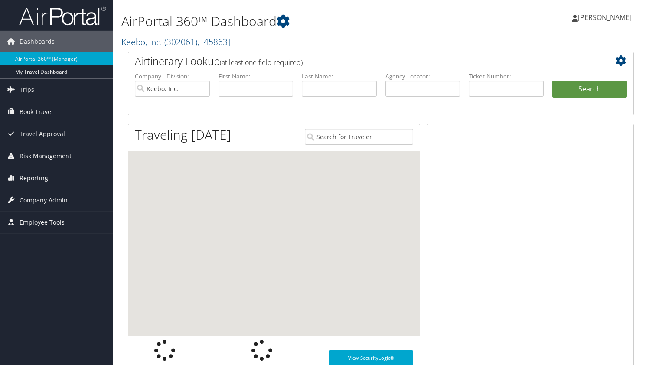 The width and height of the screenshot is (649, 365). What do you see at coordinates (261, 62) in the screenshot?
I see `span: (at least one field required)` at bounding box center [261, 62].